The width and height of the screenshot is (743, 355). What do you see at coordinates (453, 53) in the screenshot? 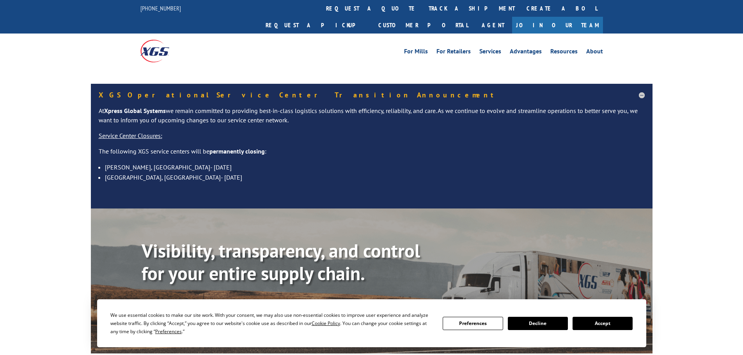
I see `a: For Retailers` at bounding box center [453, 53].